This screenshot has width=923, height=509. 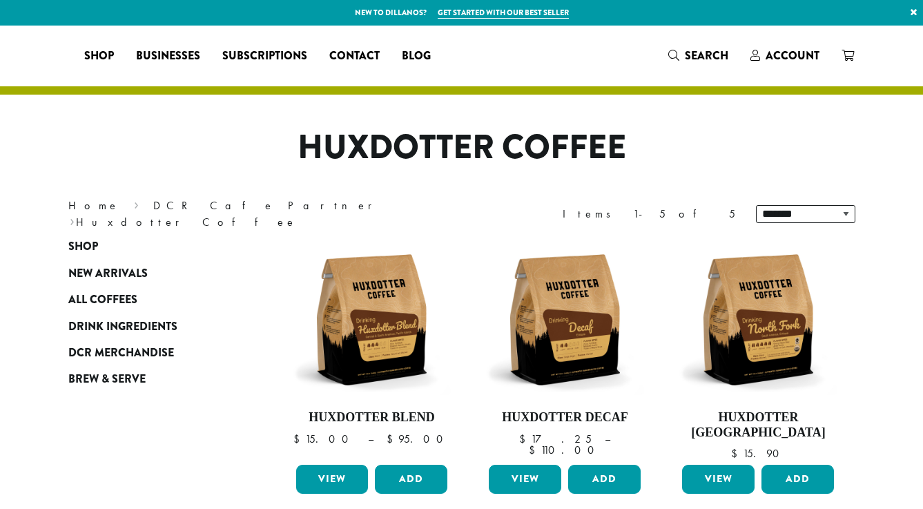 I want to click on a: Search, so click(x=698, y=55).